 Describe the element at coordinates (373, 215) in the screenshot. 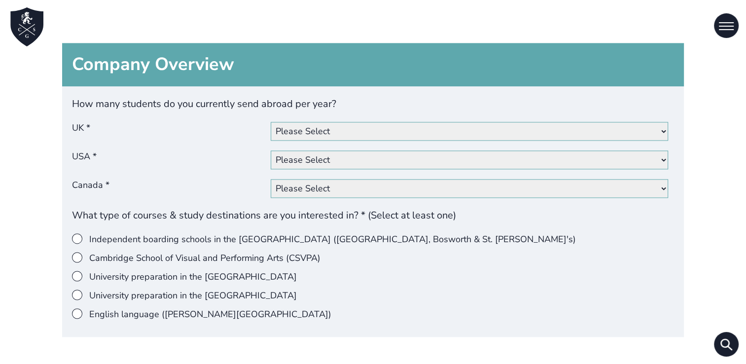

I see `p: What type of courses & study destinations are you interested in? * (Select at least one)` at that location.